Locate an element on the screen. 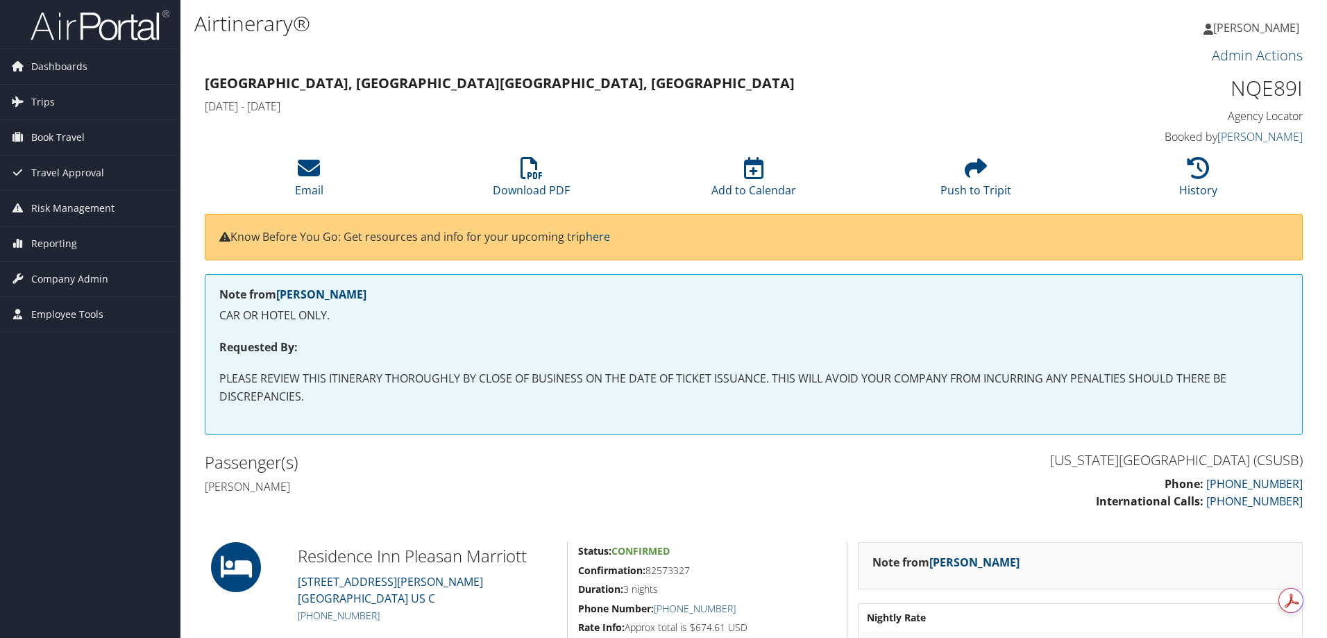 This screenshot has width=1327, height=638. h5: 82573327 is located at coordinates (707, 570).